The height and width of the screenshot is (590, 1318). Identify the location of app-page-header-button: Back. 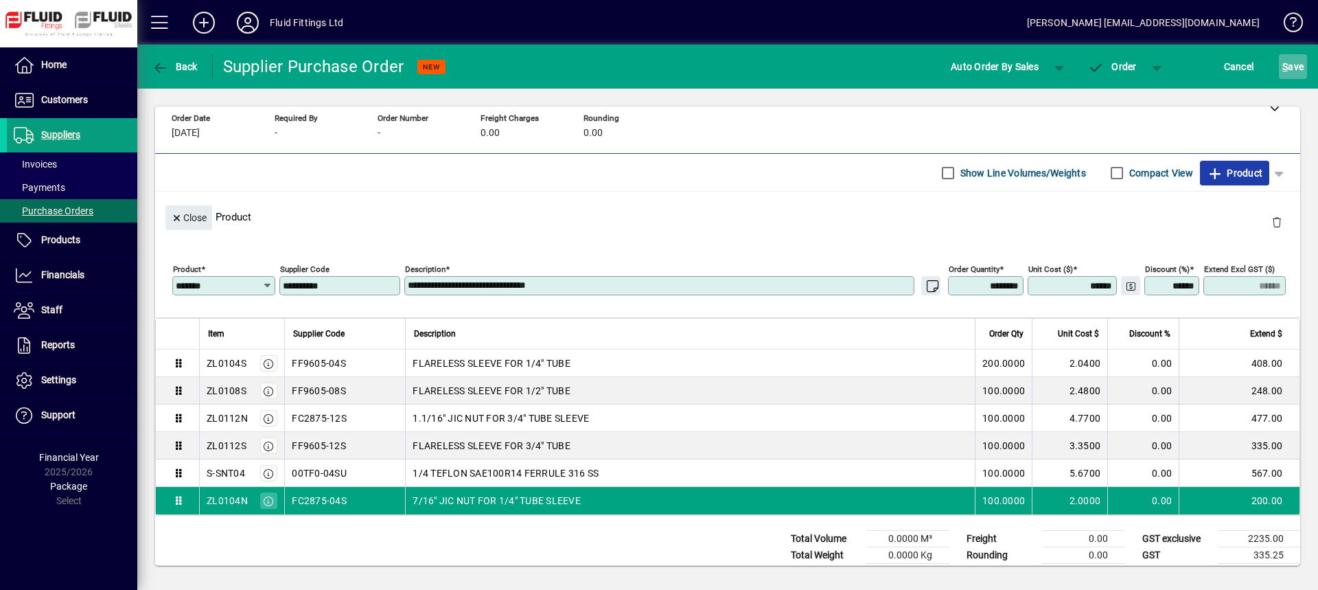
(175, 67).